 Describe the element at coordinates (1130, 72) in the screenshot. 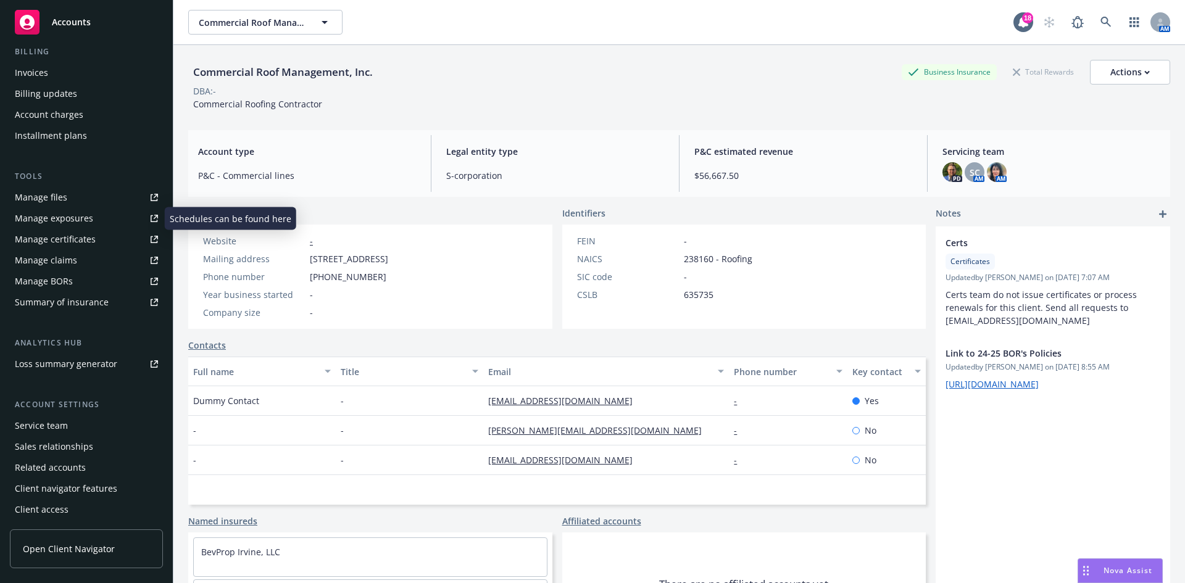

I see `button: Actions` at that location.